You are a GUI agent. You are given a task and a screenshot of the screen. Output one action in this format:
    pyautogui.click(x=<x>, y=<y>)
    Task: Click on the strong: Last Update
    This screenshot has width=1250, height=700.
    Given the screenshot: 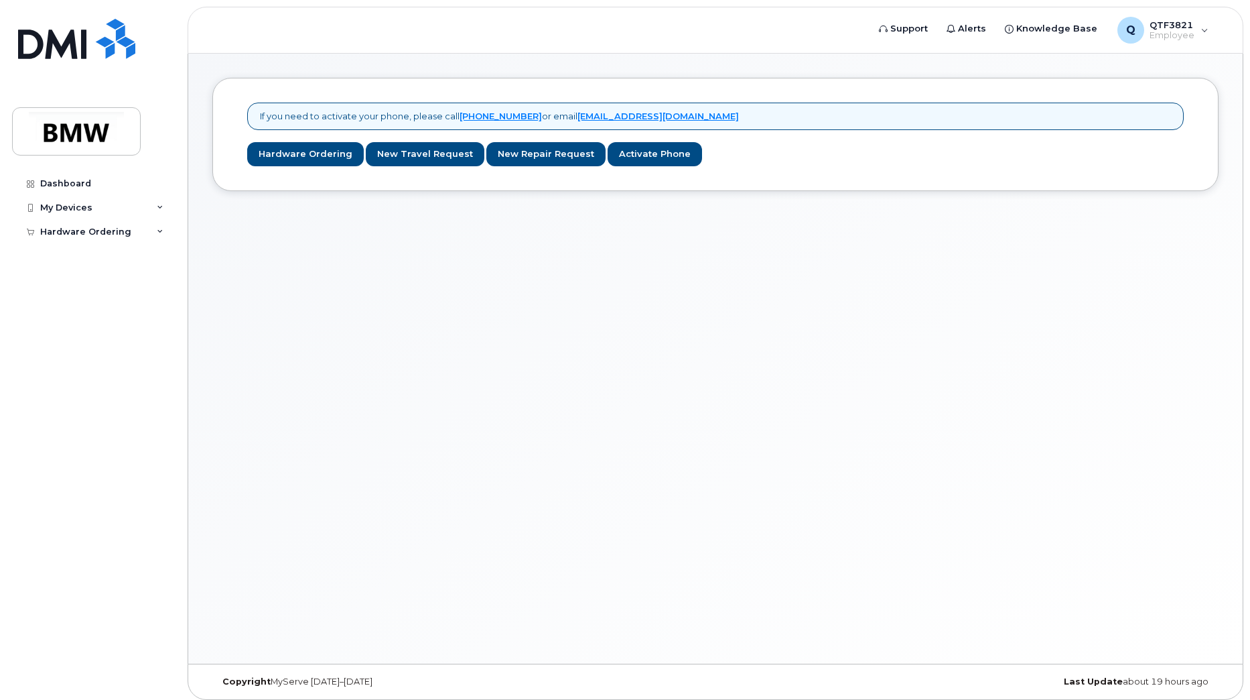 What is the action you would take?
    pyautogui.click(x=1094, y=681)
    